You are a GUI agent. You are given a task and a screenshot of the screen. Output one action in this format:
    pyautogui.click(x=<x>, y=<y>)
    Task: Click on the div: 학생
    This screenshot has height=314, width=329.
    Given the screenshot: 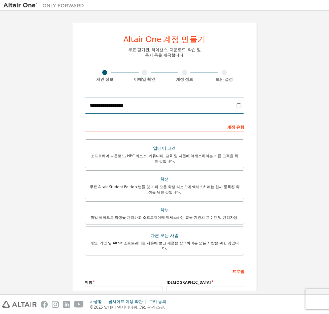 What is the action you would take?
    pyautogui.click(x=165, y=180)
    